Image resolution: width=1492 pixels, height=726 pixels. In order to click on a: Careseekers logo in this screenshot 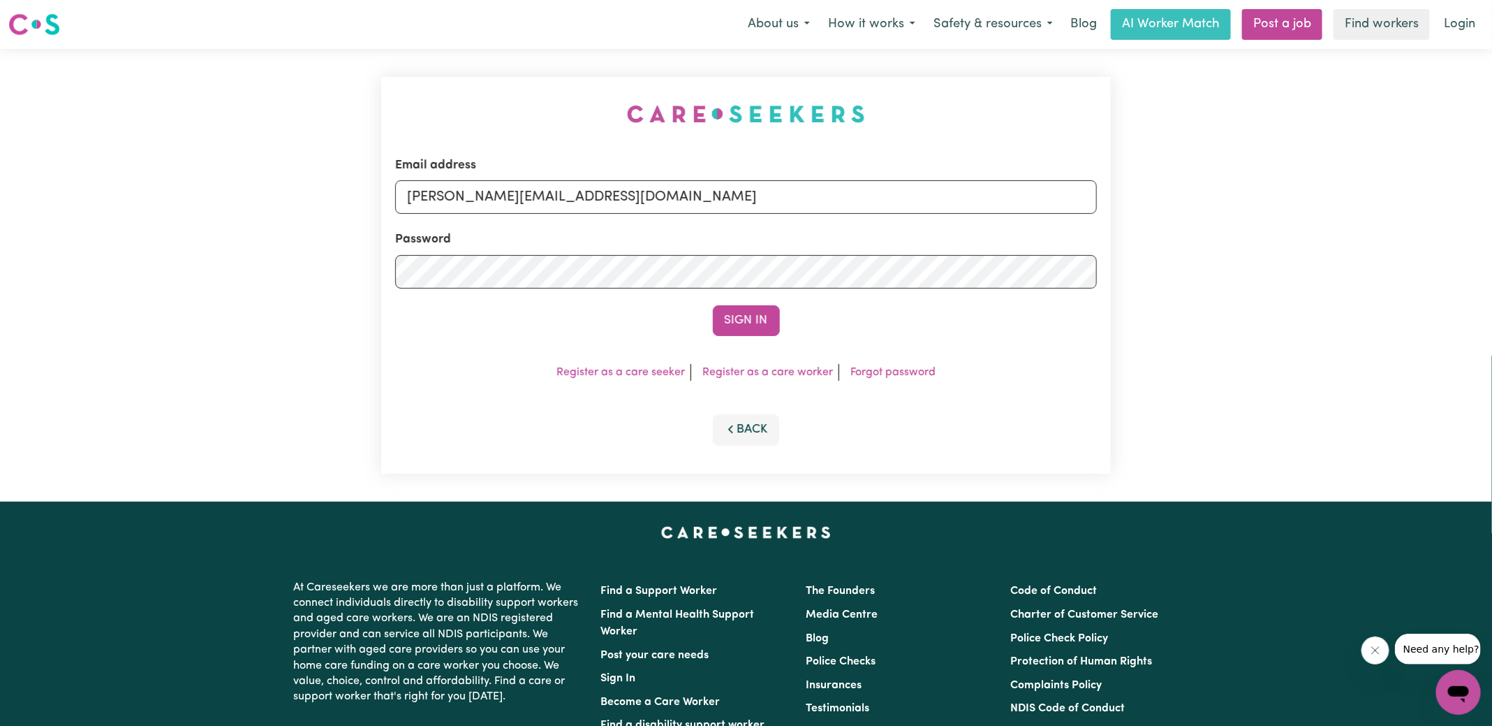, I will do `click(34, 24)`.